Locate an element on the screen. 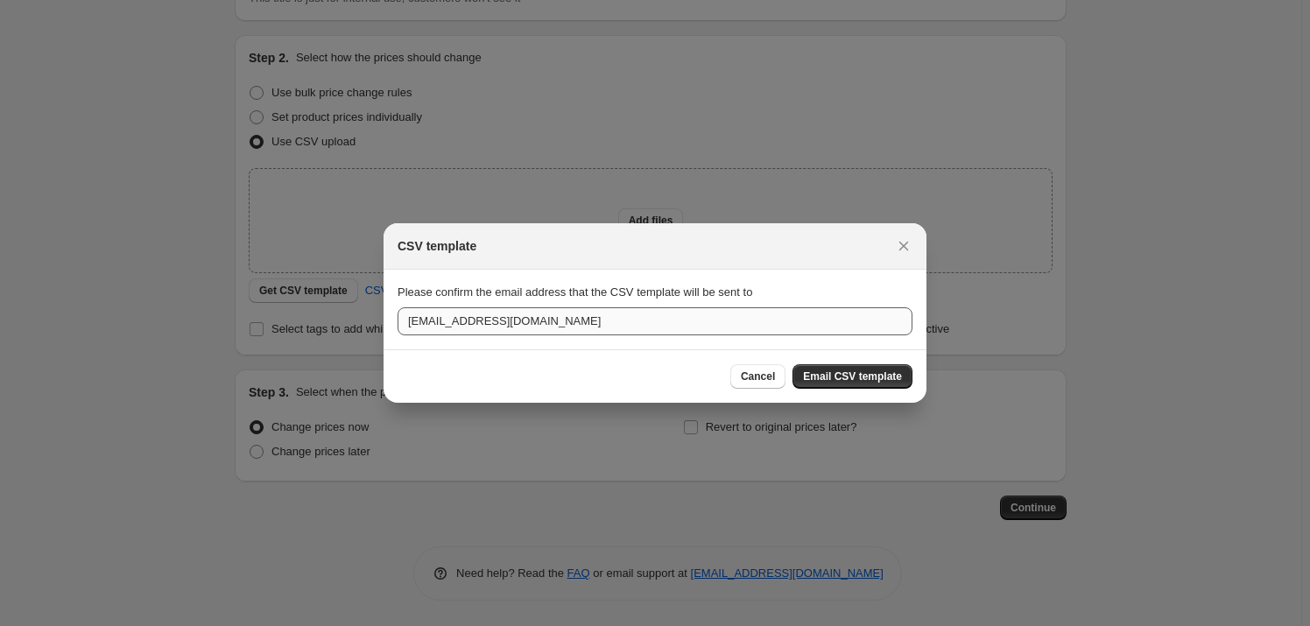 This screenshot has width=1310, height=626. span: Please confirm the email address that the CSV template will be sent to is located at coordinates (575, 292).